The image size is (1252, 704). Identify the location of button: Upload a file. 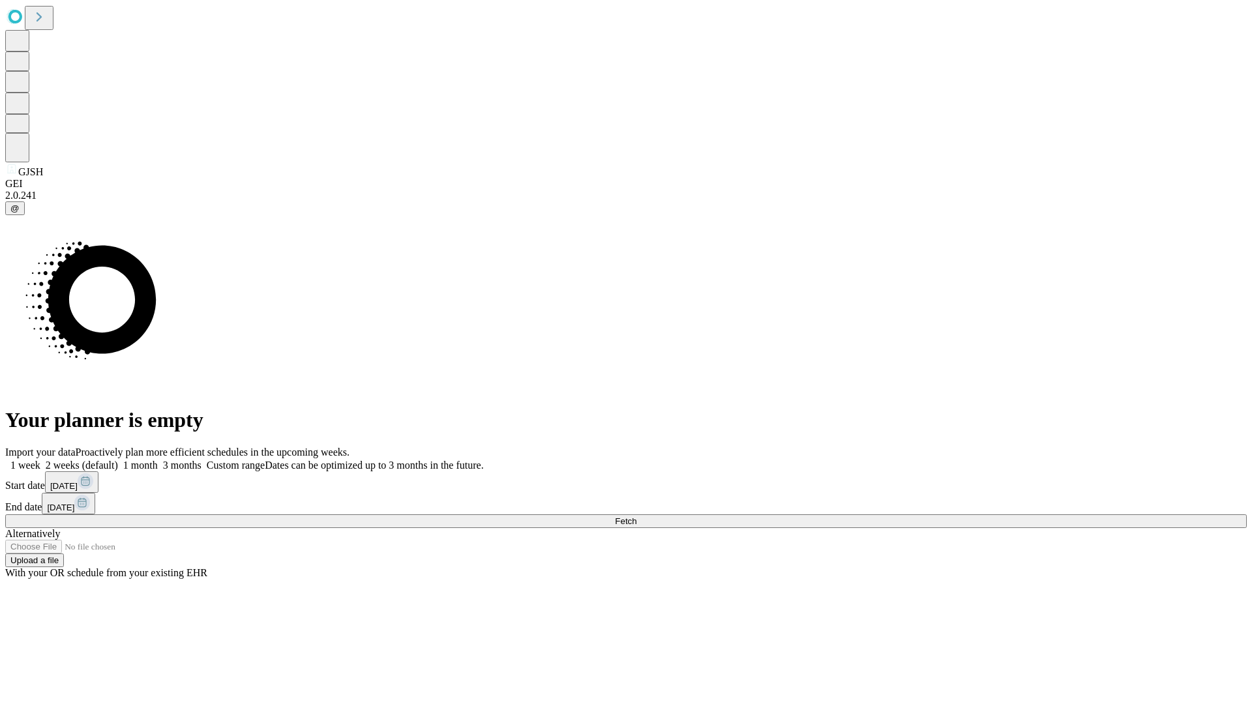
(35, 560).